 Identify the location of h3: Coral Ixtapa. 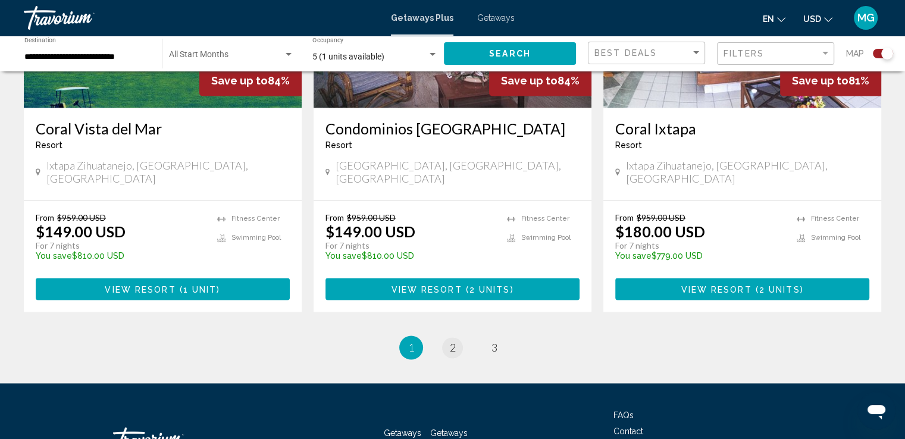
(742, 128).